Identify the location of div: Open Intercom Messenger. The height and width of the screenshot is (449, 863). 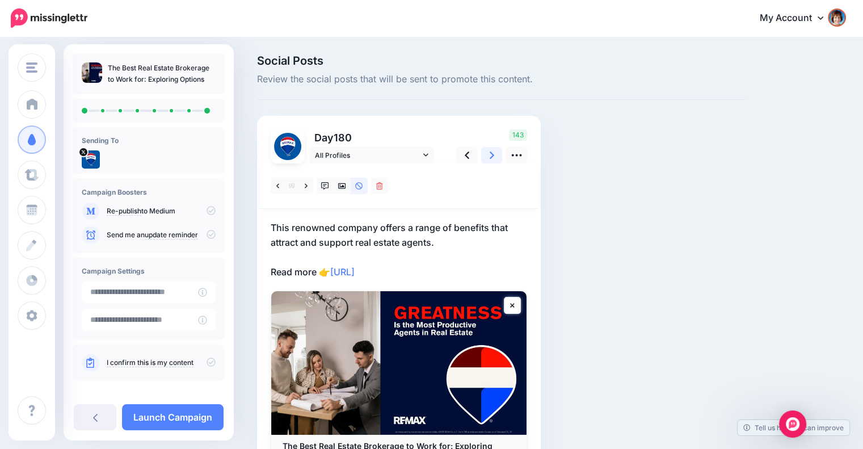
(793, 424).